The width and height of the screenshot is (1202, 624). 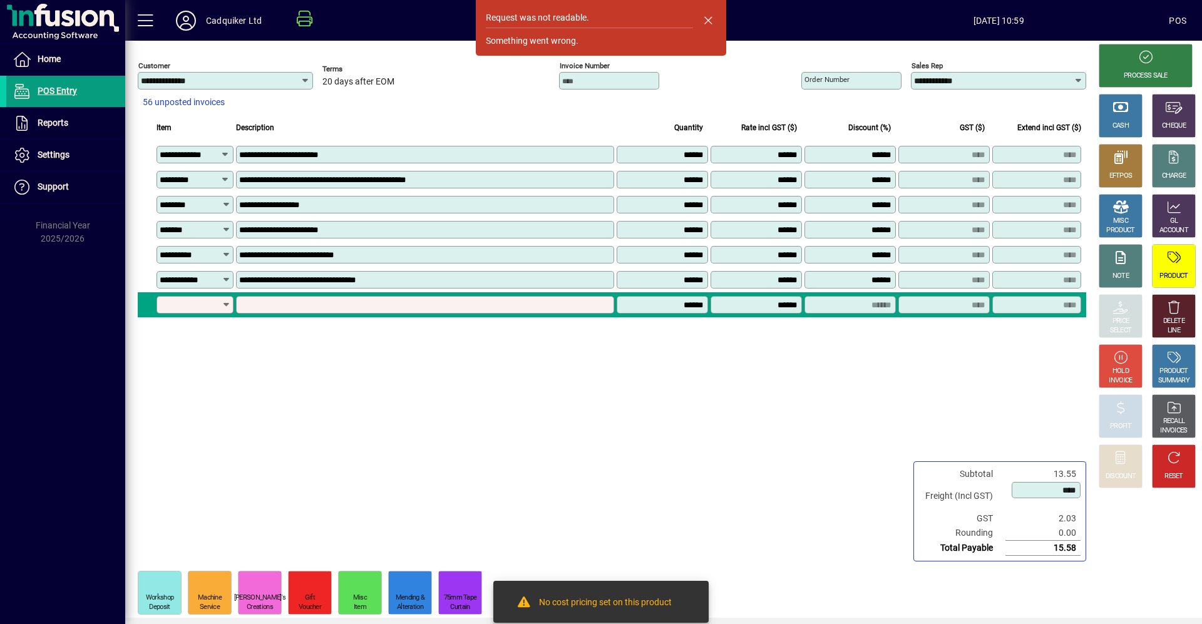 I want to click on div: Deposit, so click(x=159, y=607).